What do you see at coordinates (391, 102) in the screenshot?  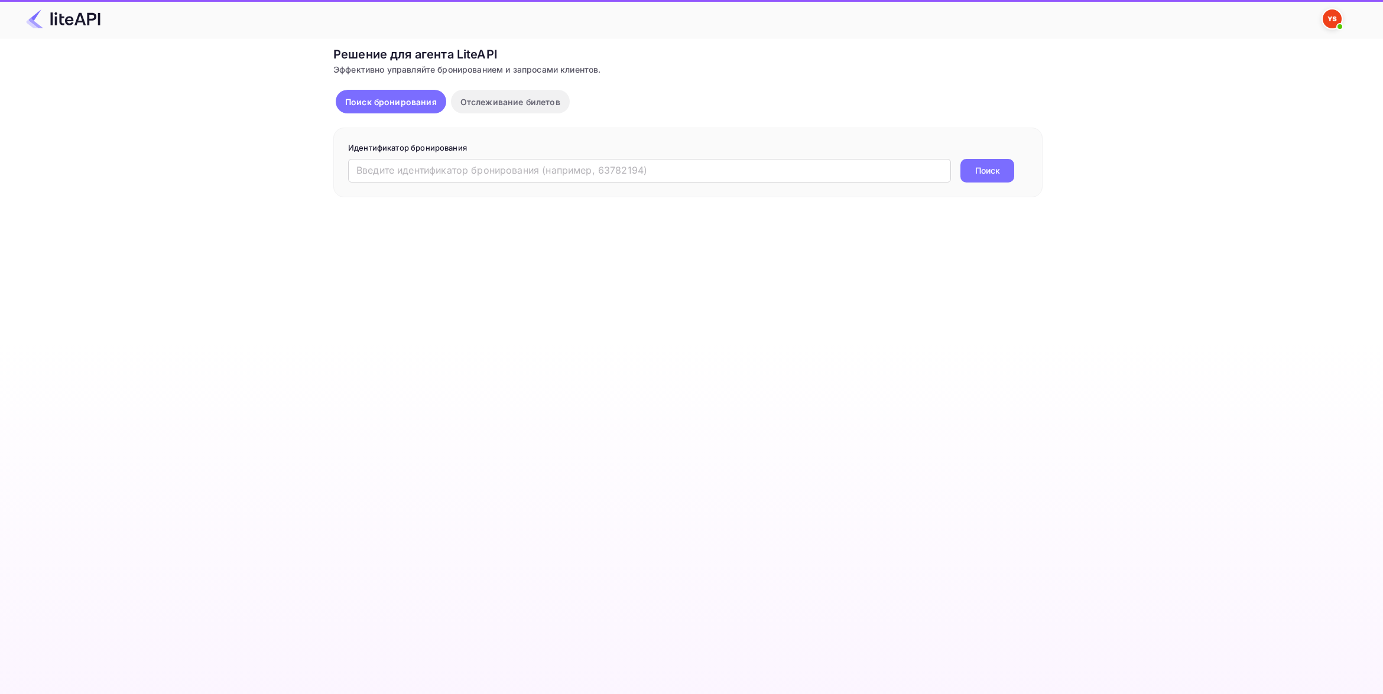 I see `p: Поиск бронирования` at bounding box center [391, 102].